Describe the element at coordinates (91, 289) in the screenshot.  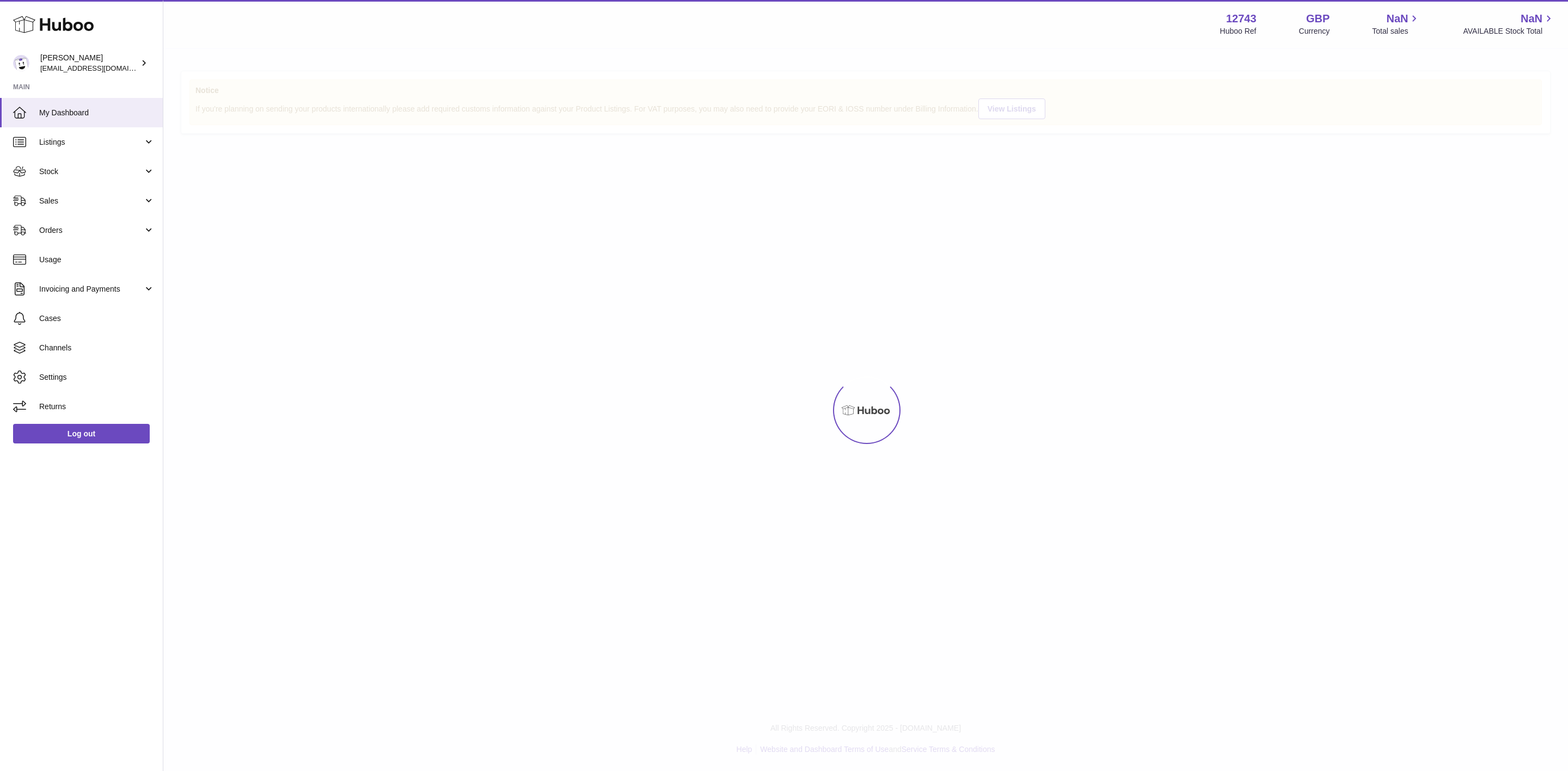
I see `span: Invoicing and Payments` at that location.